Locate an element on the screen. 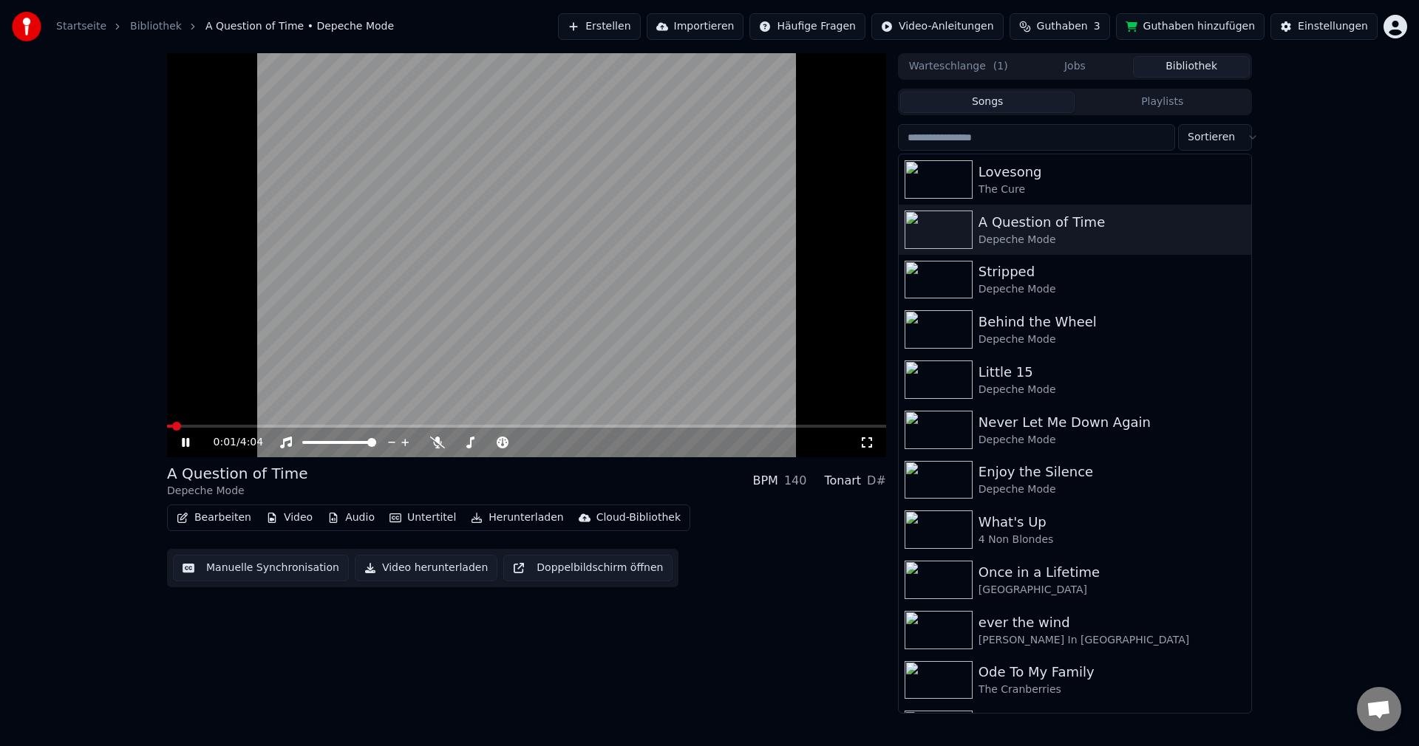  div: Ode To My Family is located at coordinates (1111, 672).